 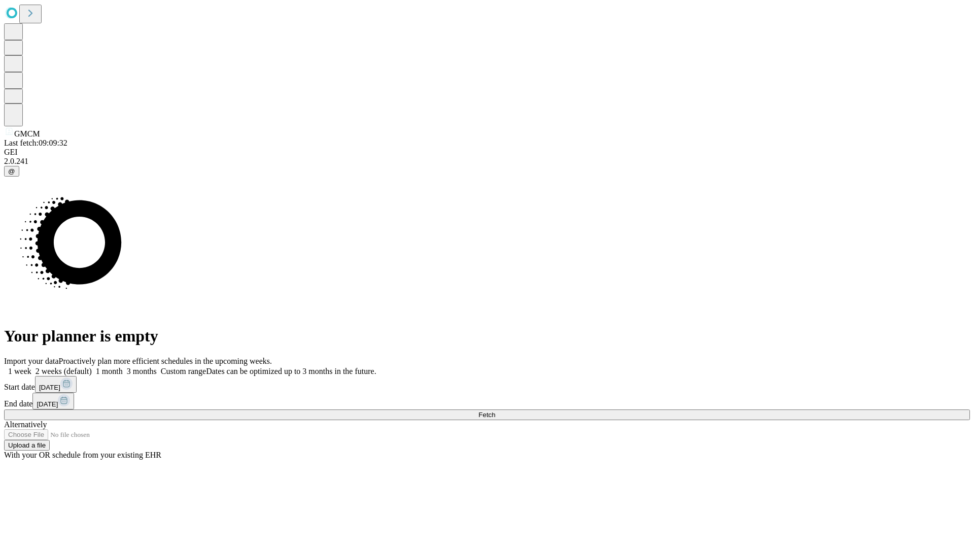 What do you see at coordinates (487, 401) in the screenshot?
I see `div: End date` at bounding box center [487, 401].